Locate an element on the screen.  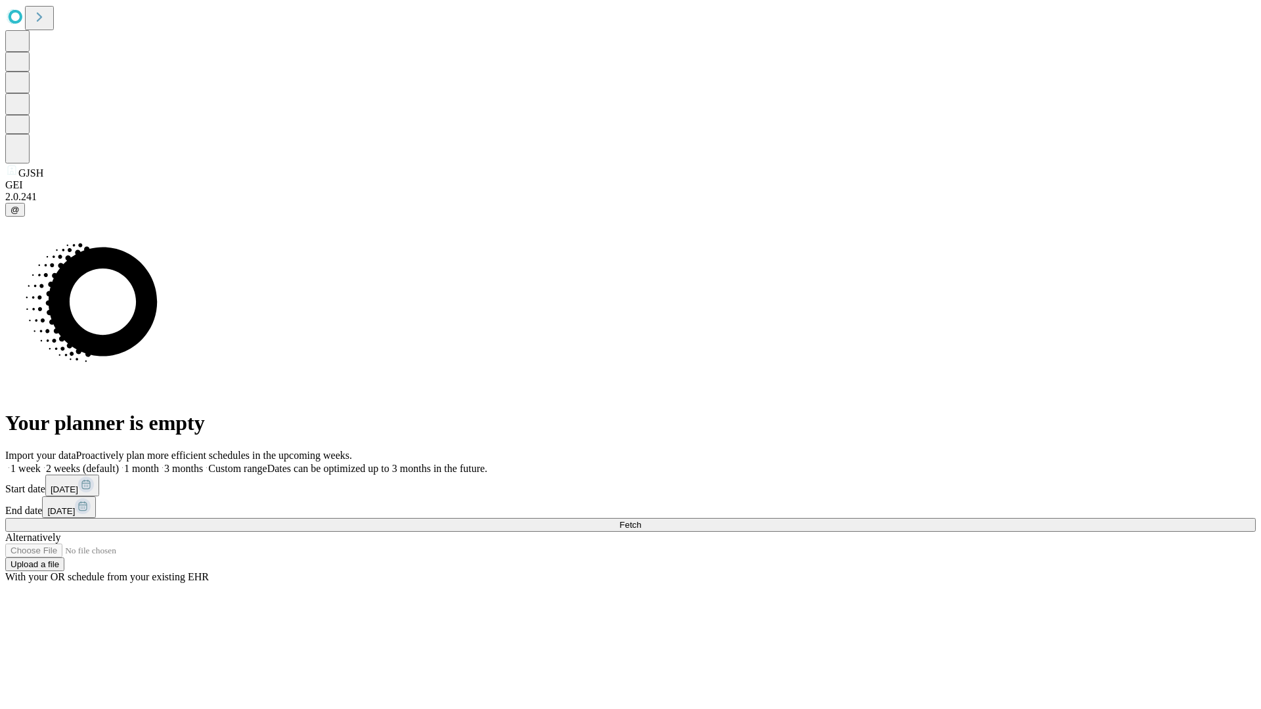
span: With your OR schedule from your existing EHR is located at coordinates (107, 576).